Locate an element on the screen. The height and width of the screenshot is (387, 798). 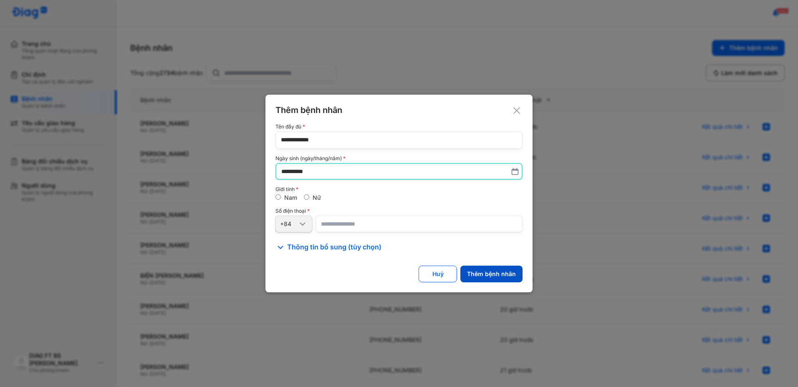
div: +84 is located at coordinates (289, 224).